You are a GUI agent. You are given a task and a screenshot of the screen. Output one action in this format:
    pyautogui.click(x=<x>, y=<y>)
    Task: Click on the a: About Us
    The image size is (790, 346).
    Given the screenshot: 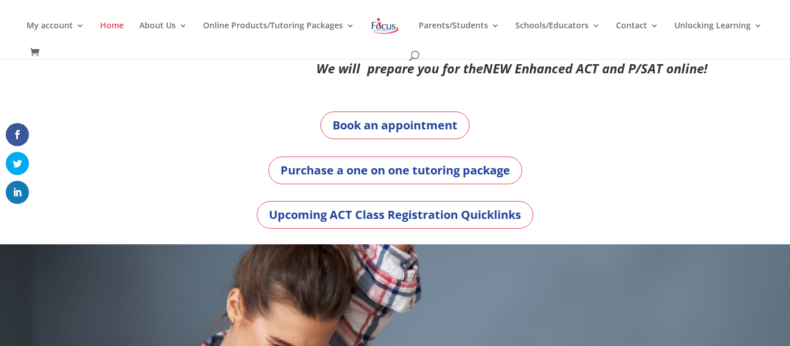 What is the action you would take?
    pyautogui.click(x=163, y=35)
    